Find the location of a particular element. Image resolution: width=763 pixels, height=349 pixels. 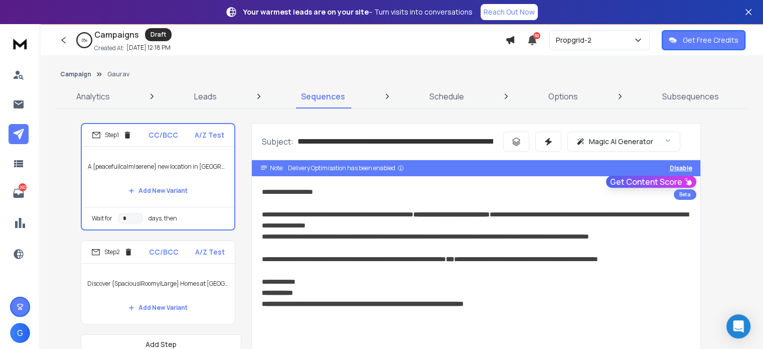

div: Draft is located at coordinates (158, 35).